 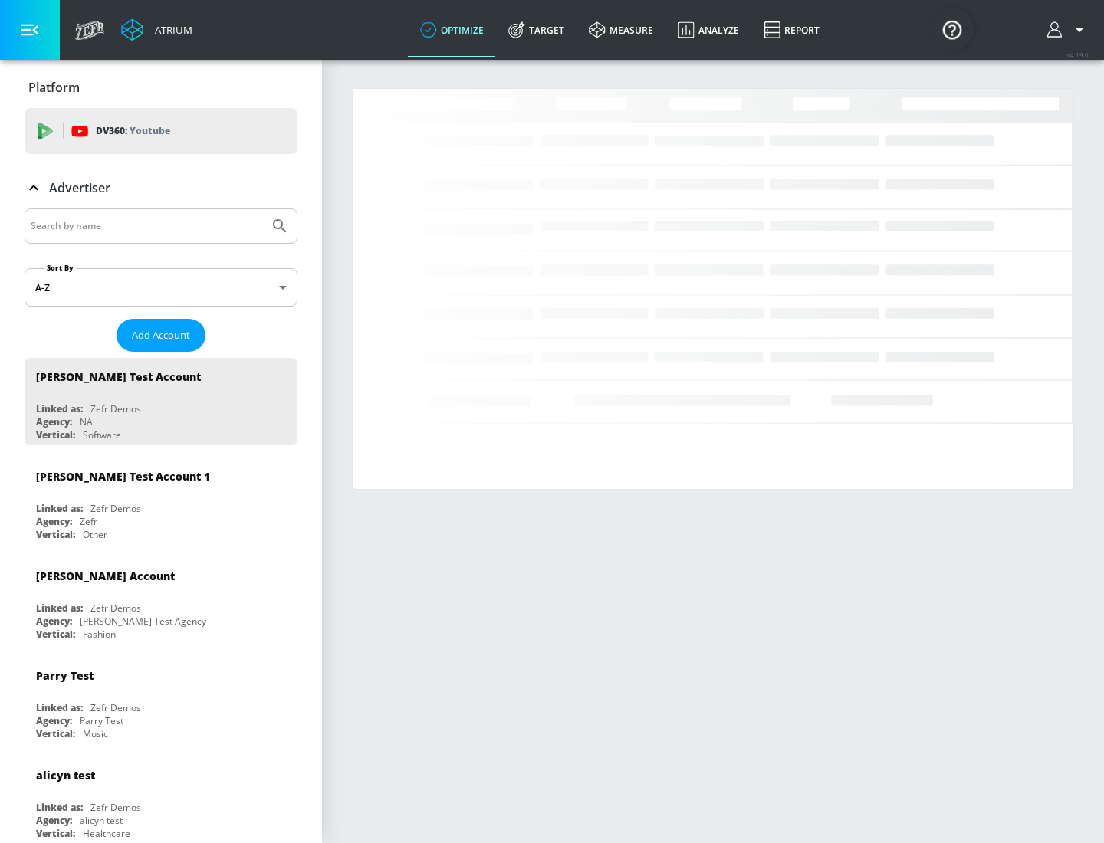 I want to click on a: optimize, so click(x=452, y=30).